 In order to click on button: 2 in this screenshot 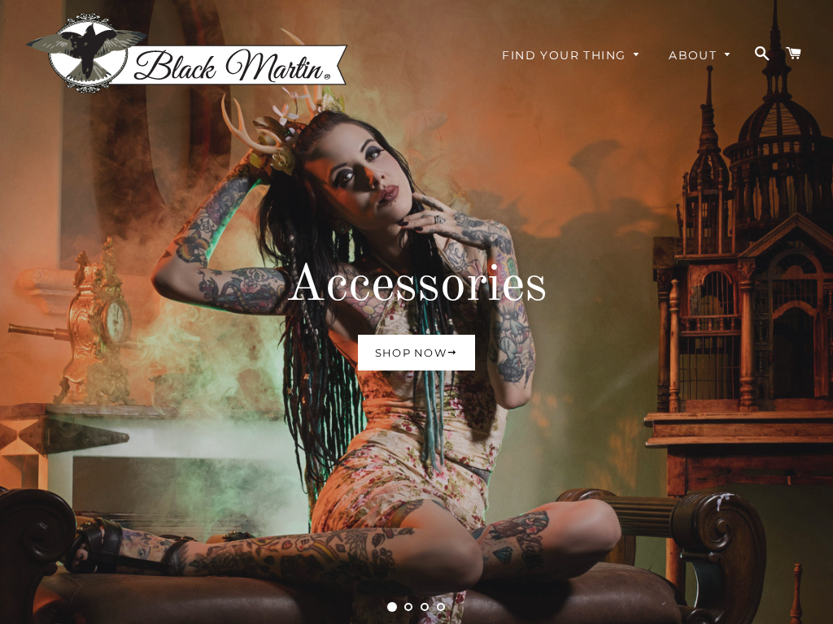, I will do `click(408, 607)`.